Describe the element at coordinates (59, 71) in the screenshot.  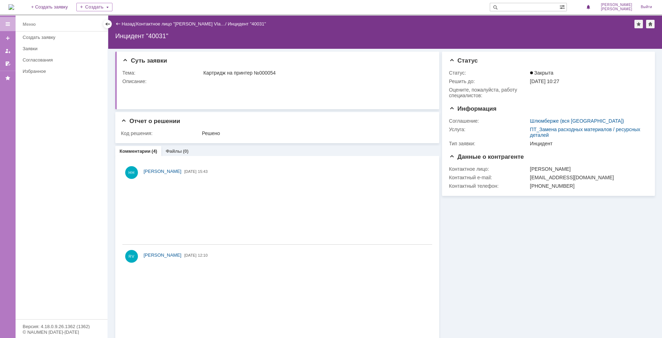
I see `div: Избранное` at that location.